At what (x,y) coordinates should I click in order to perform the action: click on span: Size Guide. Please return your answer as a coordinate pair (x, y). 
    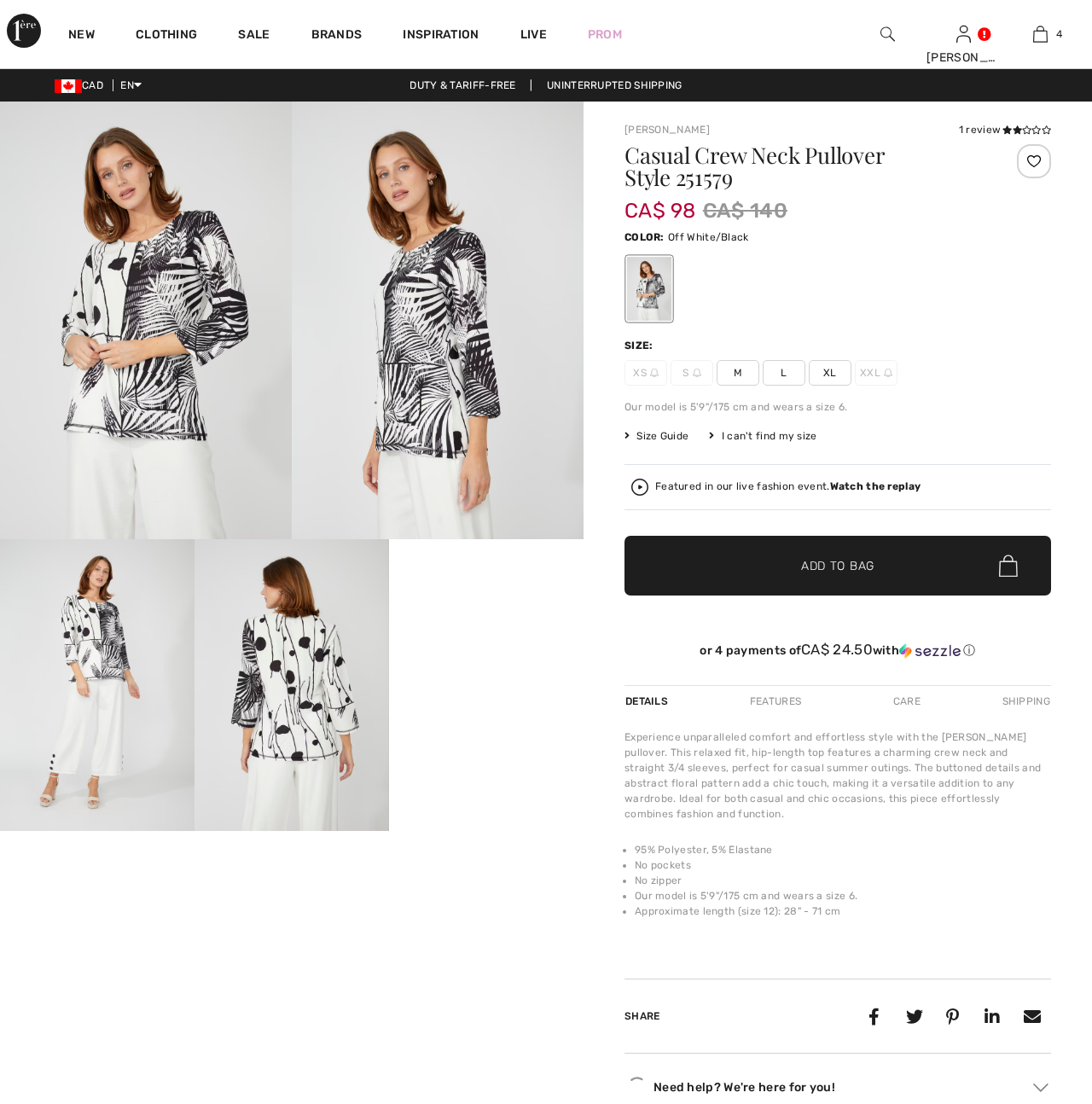
    Looking at the image, I should click on (656, 436).